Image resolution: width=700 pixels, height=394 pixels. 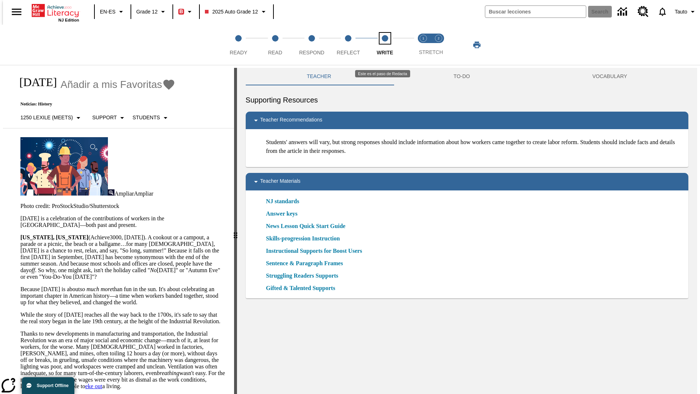 What do you see at coordinates (32, 270) in the screenshot?
I see `em: off` at bounding box center [32, 270].